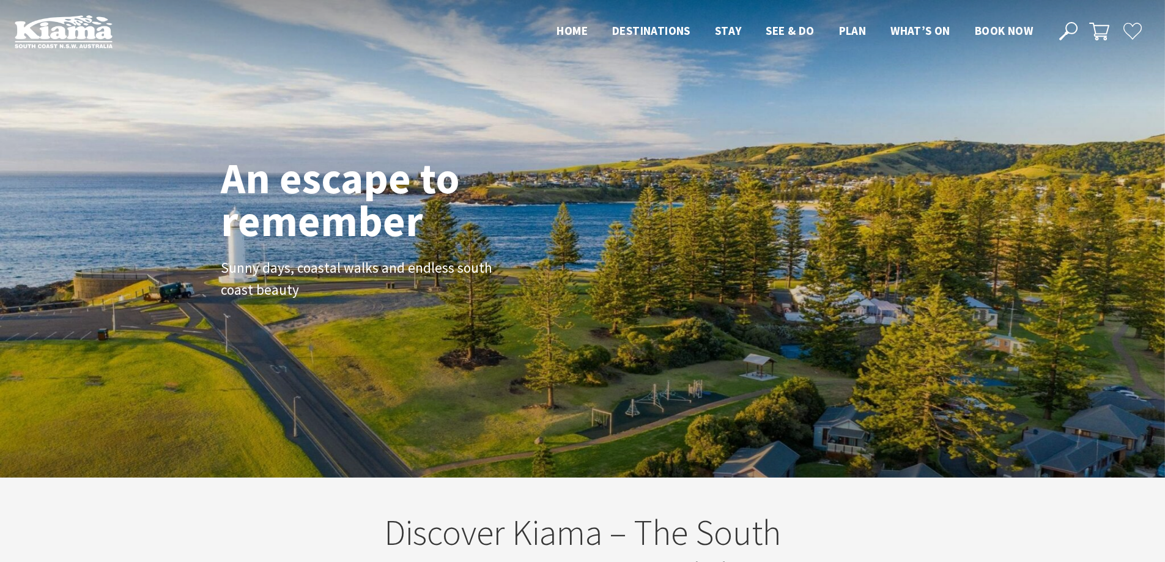  Describe the element at coordinates (795, 31) in the screenshot. I see `nav: Main Menu` at that location.